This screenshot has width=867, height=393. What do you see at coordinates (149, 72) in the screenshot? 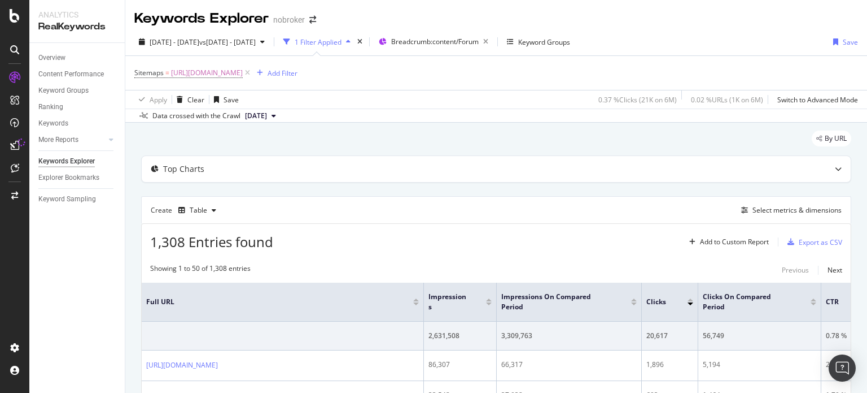
I see `span: Sitemaps` at bounding box center [149, 72].